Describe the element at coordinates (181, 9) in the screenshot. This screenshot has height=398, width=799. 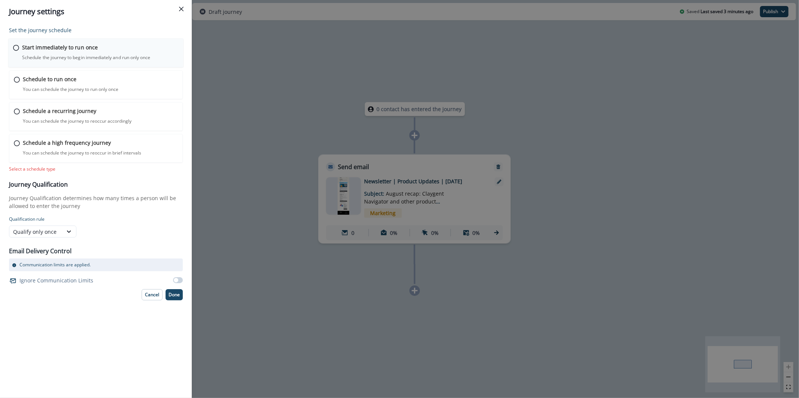
I see `button: Close` at that location.